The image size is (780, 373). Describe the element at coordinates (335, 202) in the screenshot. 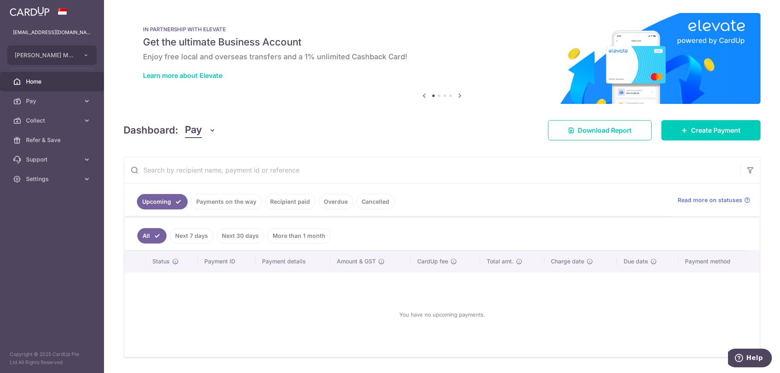

I see `a: Overdue` at that location.